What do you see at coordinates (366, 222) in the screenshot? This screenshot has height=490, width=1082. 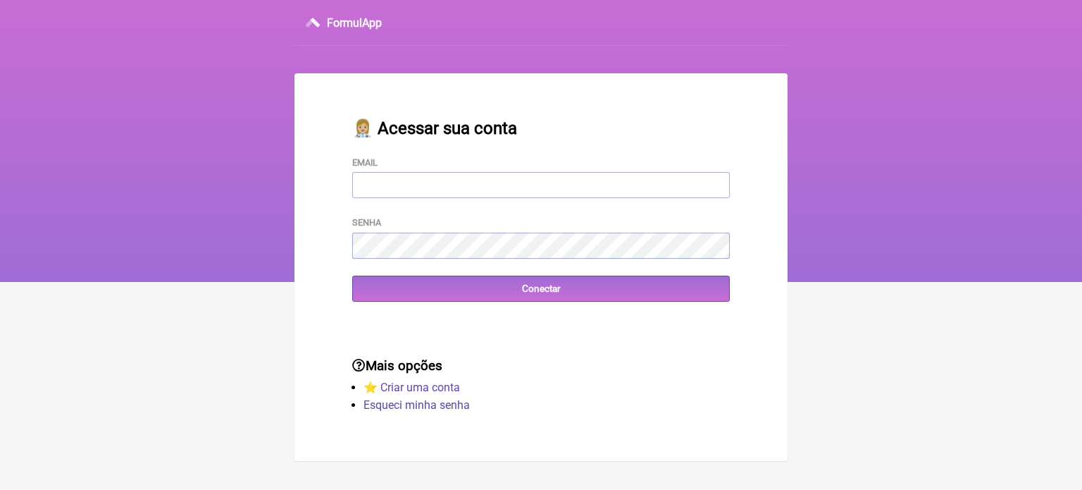 I see `label: Senha` at bounding box center [366, 222].